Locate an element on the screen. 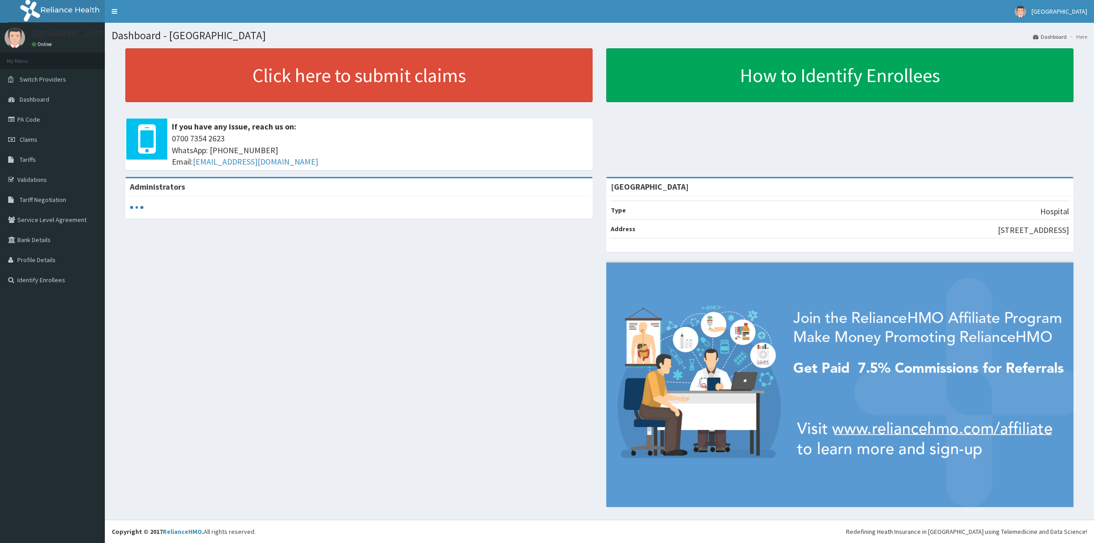 This screenshot has width=1094, height=543. li: Here is located at coordinates (1077, 36).